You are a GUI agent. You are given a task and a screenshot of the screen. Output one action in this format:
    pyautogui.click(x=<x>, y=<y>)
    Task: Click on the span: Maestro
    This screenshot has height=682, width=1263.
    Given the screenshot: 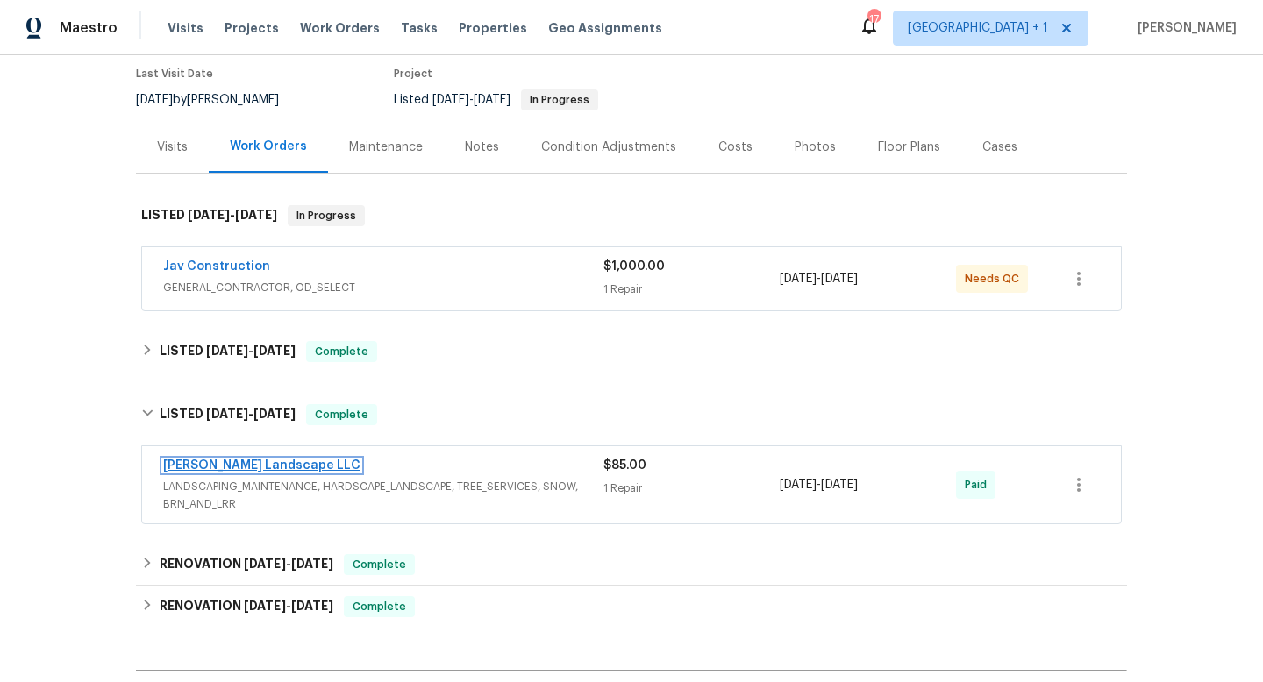 What is the action you would take?
    pyautogui.click(x=89, y=28)
    